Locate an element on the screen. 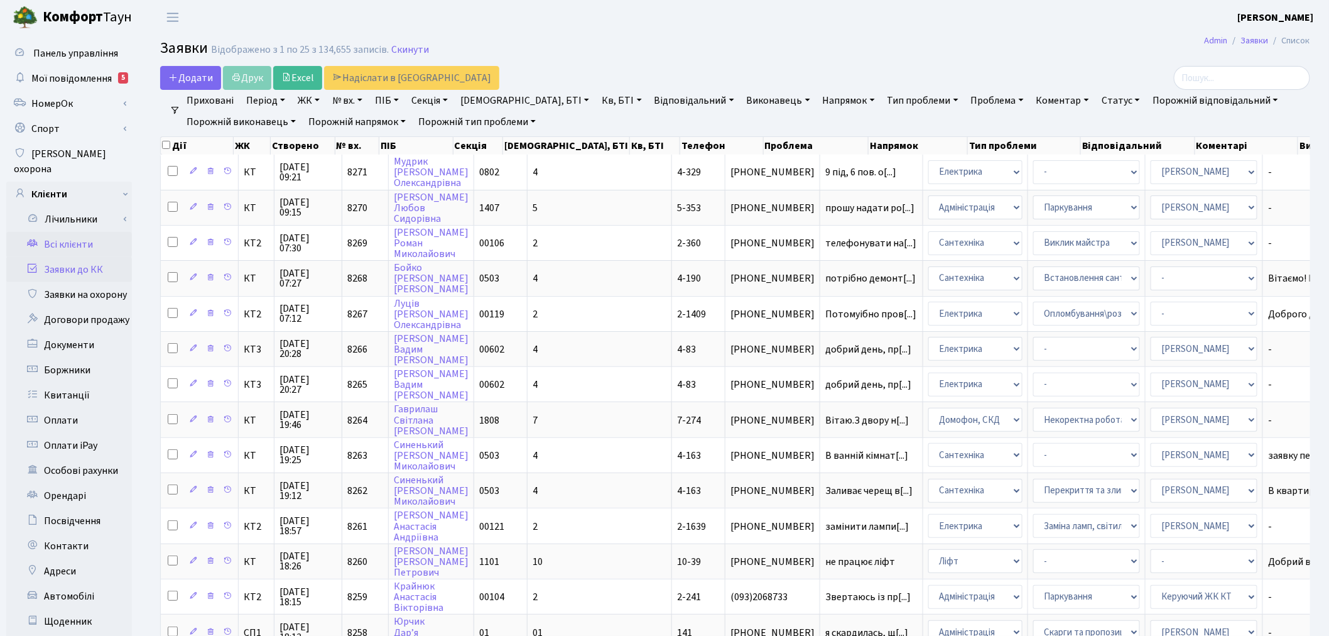 This screenshot has height=636, width=1329. a: Контакти is located at coordinates (69, 546).